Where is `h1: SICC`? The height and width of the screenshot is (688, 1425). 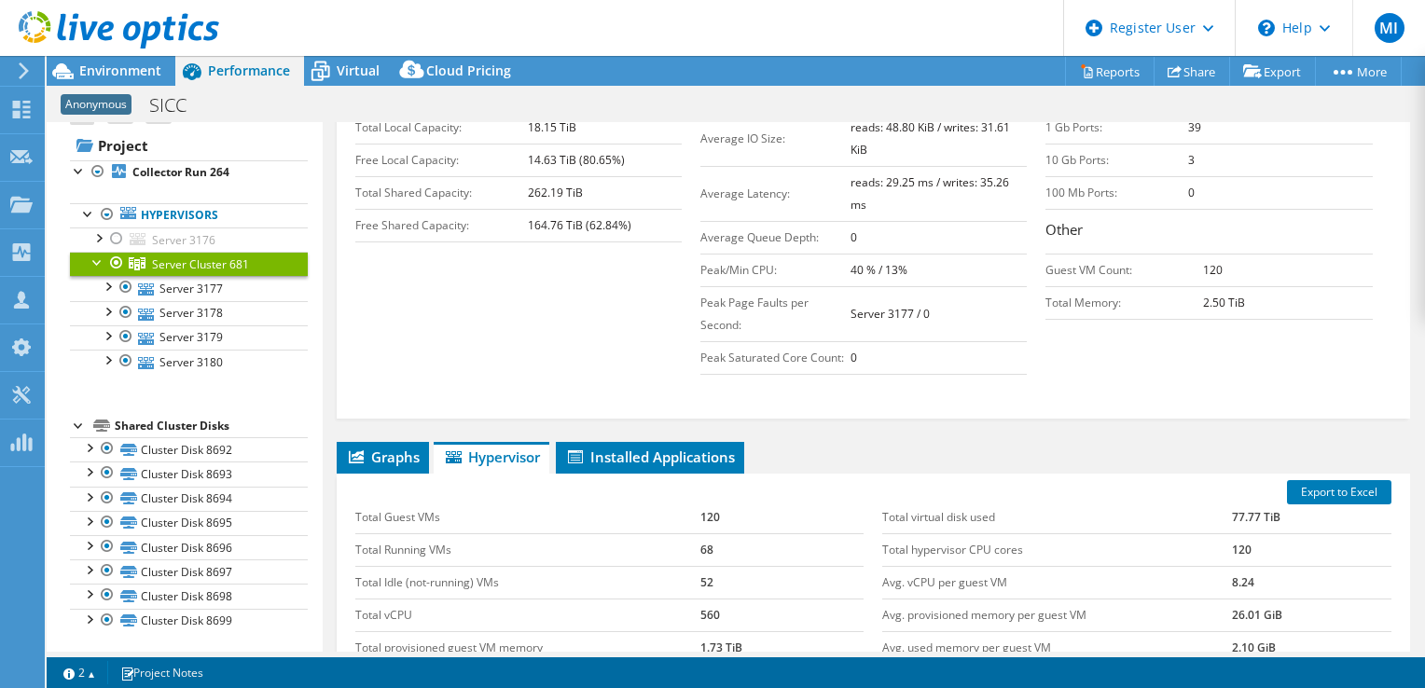
h1: SICC is located at coordinates (178, 105).